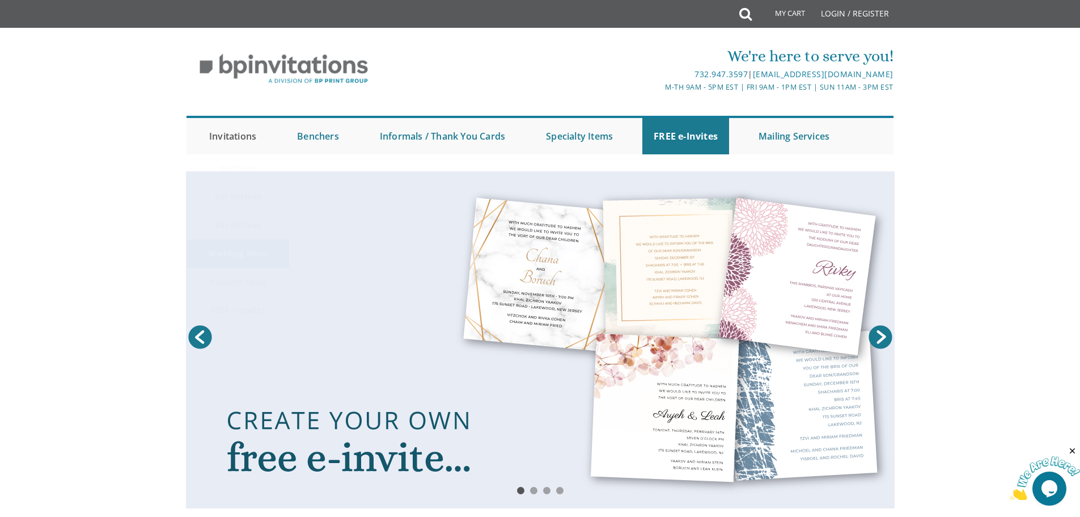 The image size is (1080, 517). Describe the element at coordinates (238, 282) in the screenshot. I see `a: Kiddush Minis` at that location.